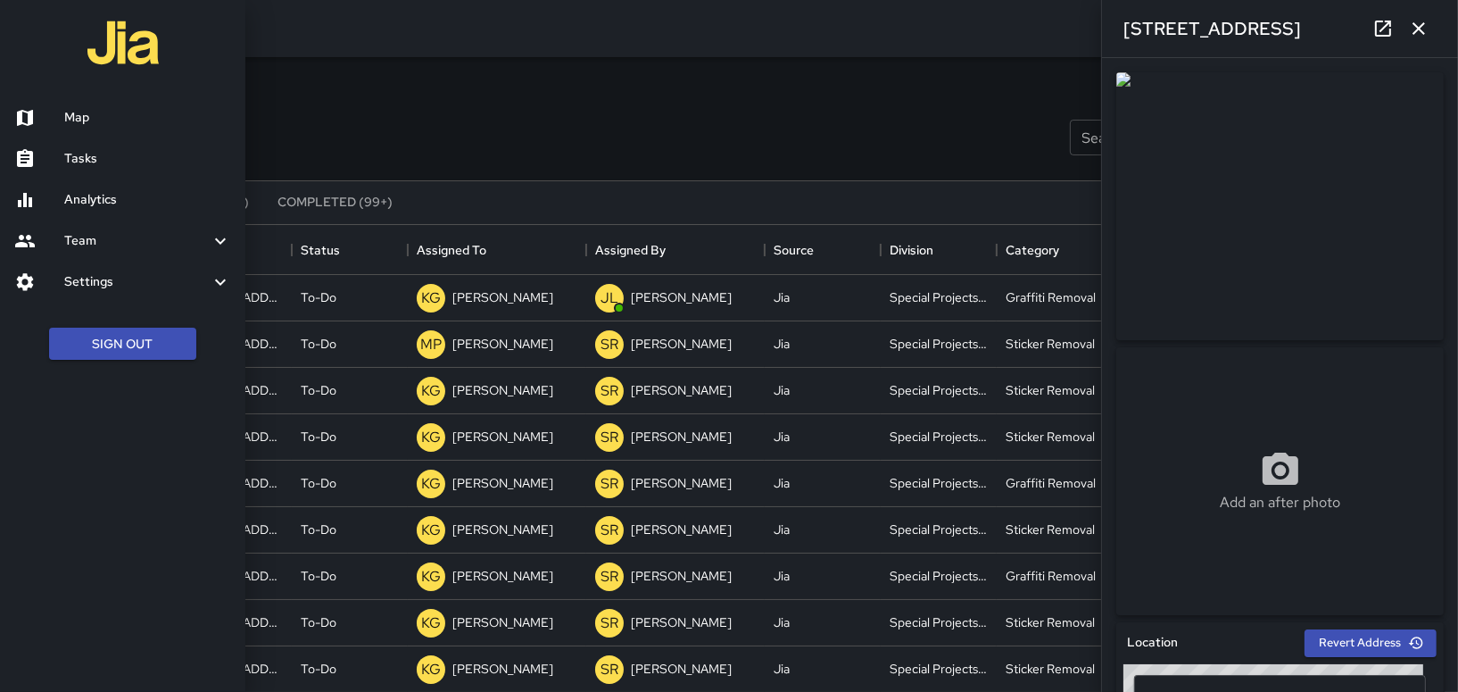 The image size is (1458, 692). I want to click on img: jia-logo, so click(123, 43).